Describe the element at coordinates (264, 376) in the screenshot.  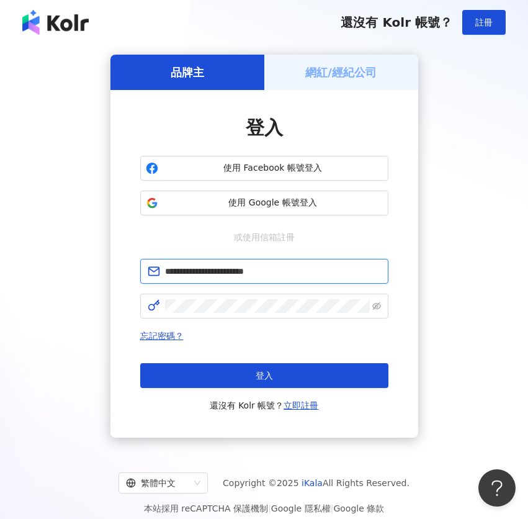
I see `button: 登入` at that location.